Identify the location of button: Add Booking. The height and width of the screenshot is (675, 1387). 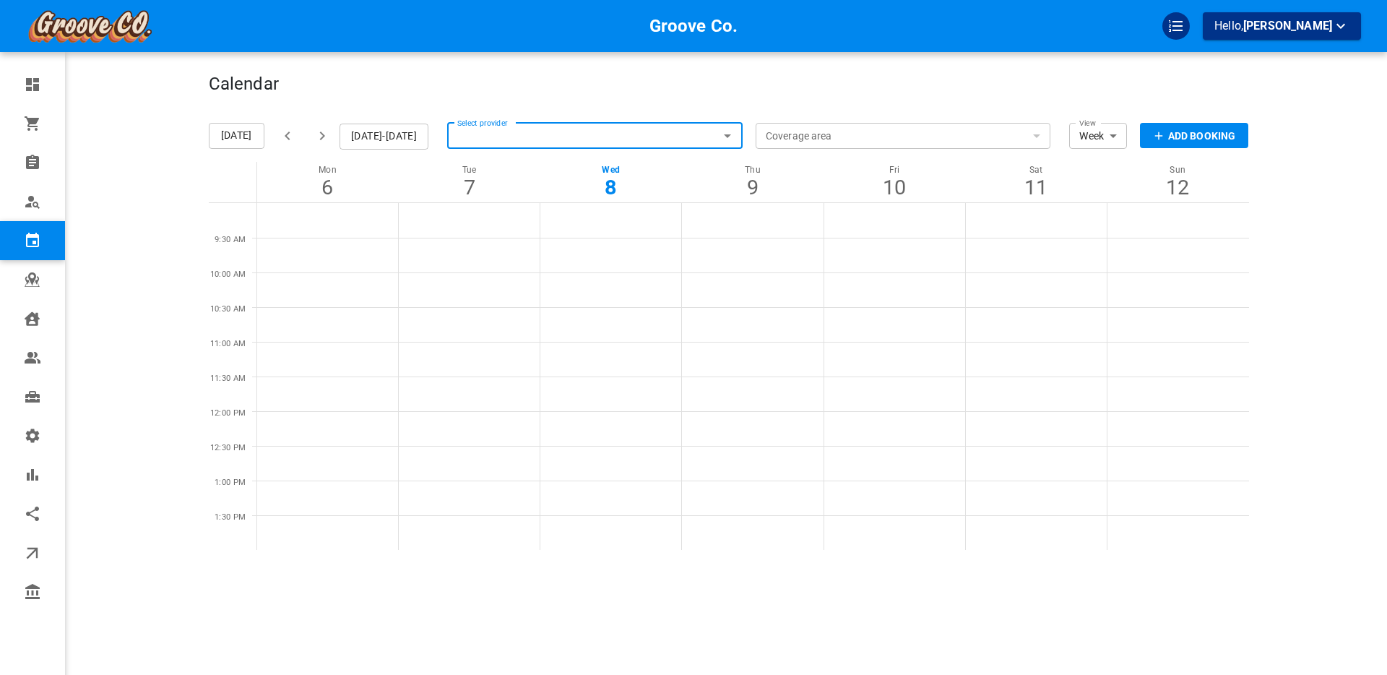
(1194, 135).